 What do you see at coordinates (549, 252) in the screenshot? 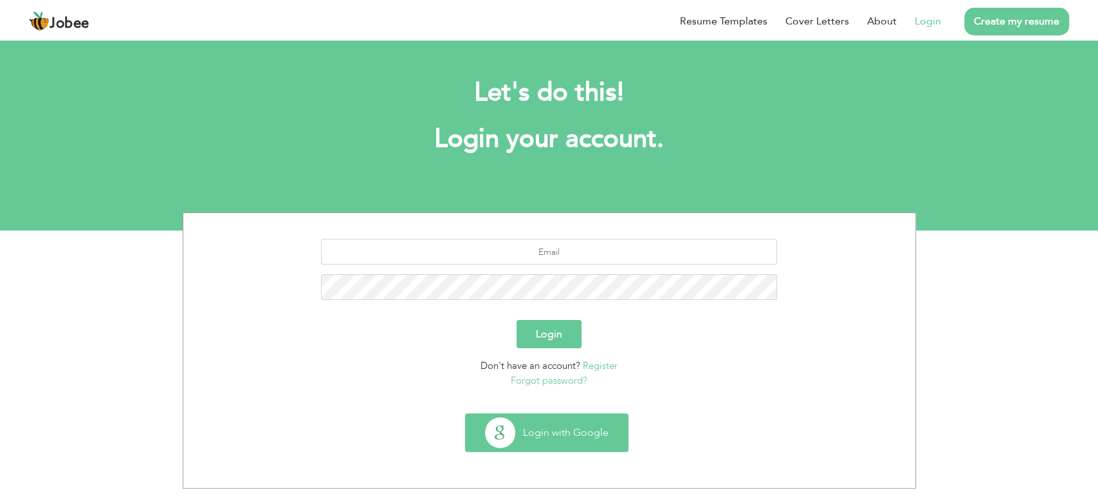
I see `input: Email` at bounding box center [549, 252].